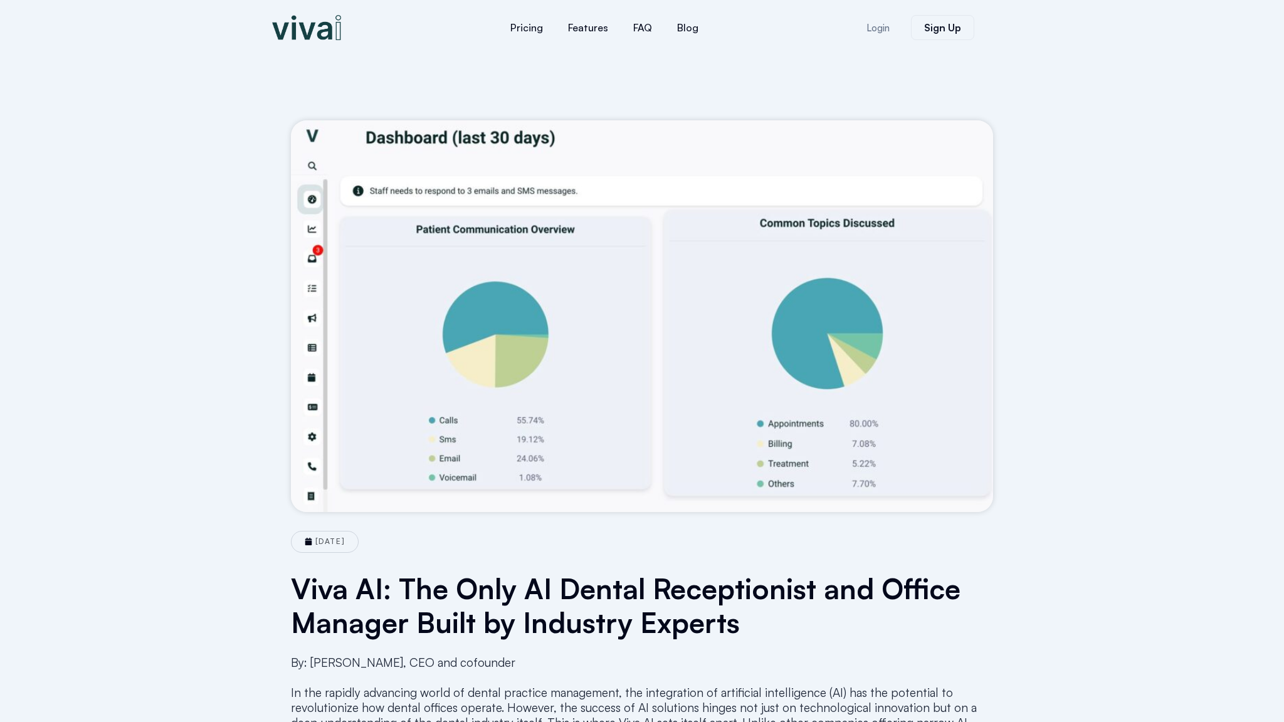  What do you see at coordinates (527, 28) in the screenshot?
I see `a: Pricing` at bounding box center [527, 28].